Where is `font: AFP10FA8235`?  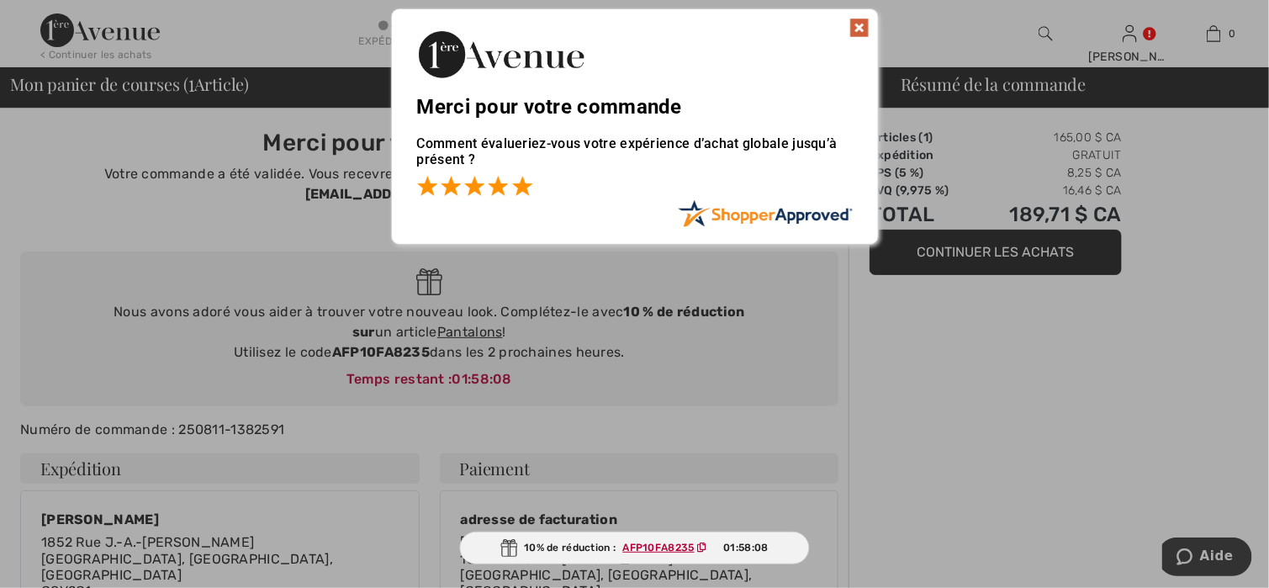 font: AFP10FA8235 is located at coordinates (659, 548).